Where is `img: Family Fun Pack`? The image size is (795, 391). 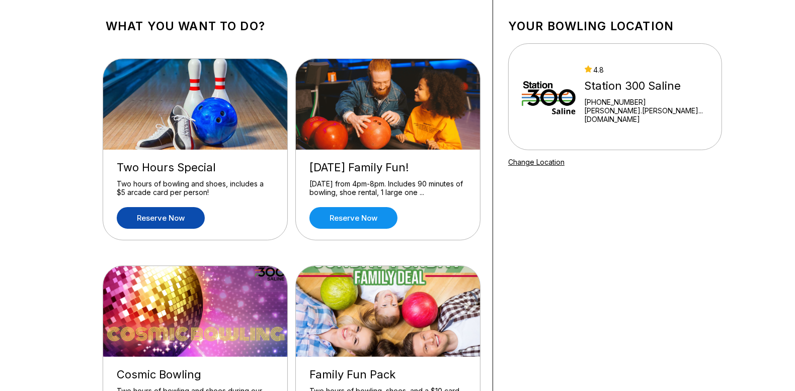 img: Family Fun Pack is located at coordinates (389, 311).